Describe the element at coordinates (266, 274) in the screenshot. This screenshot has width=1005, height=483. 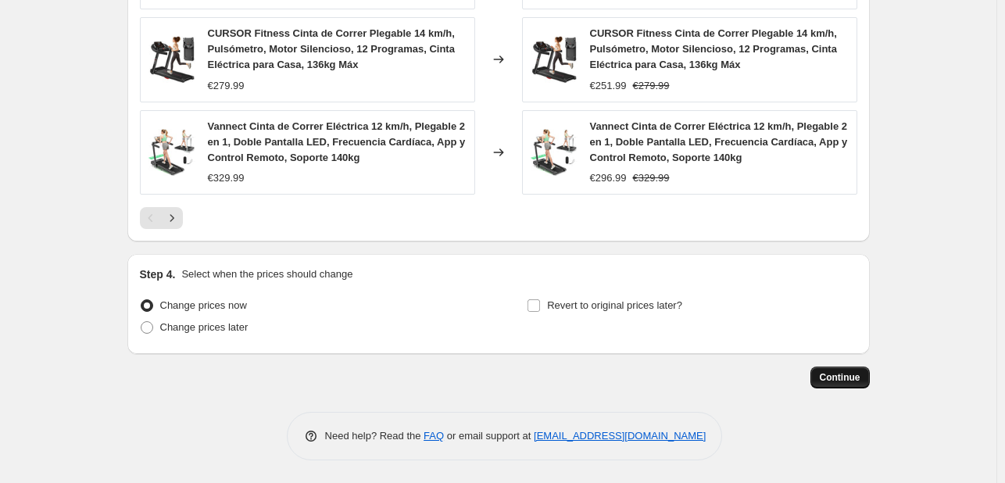
I see `p: Select when the prices should change` at that location.